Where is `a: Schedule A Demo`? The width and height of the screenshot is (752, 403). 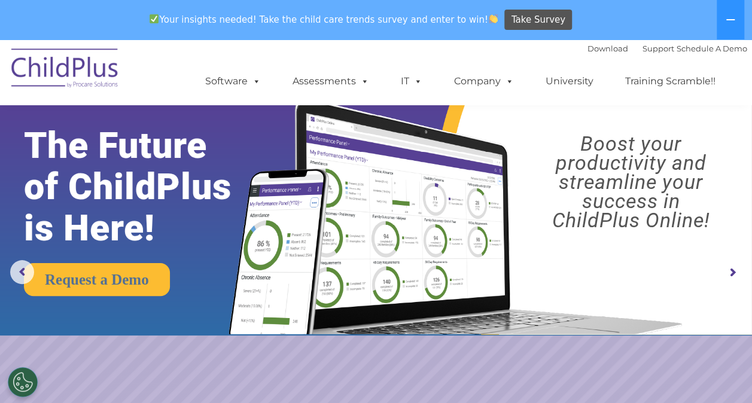
a: Schedule A Demo is located at coordinates (711, 48).